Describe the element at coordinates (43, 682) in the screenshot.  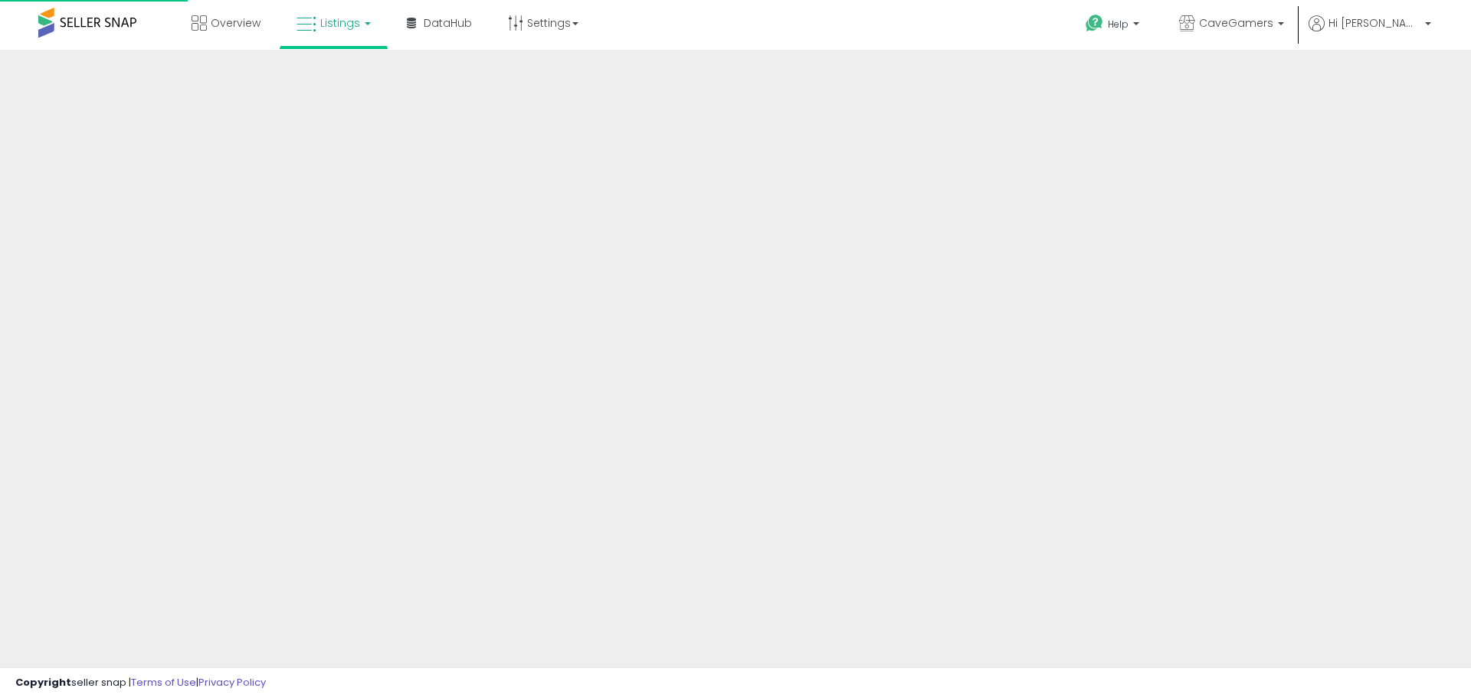
I see `strong: Copyright` at that location.